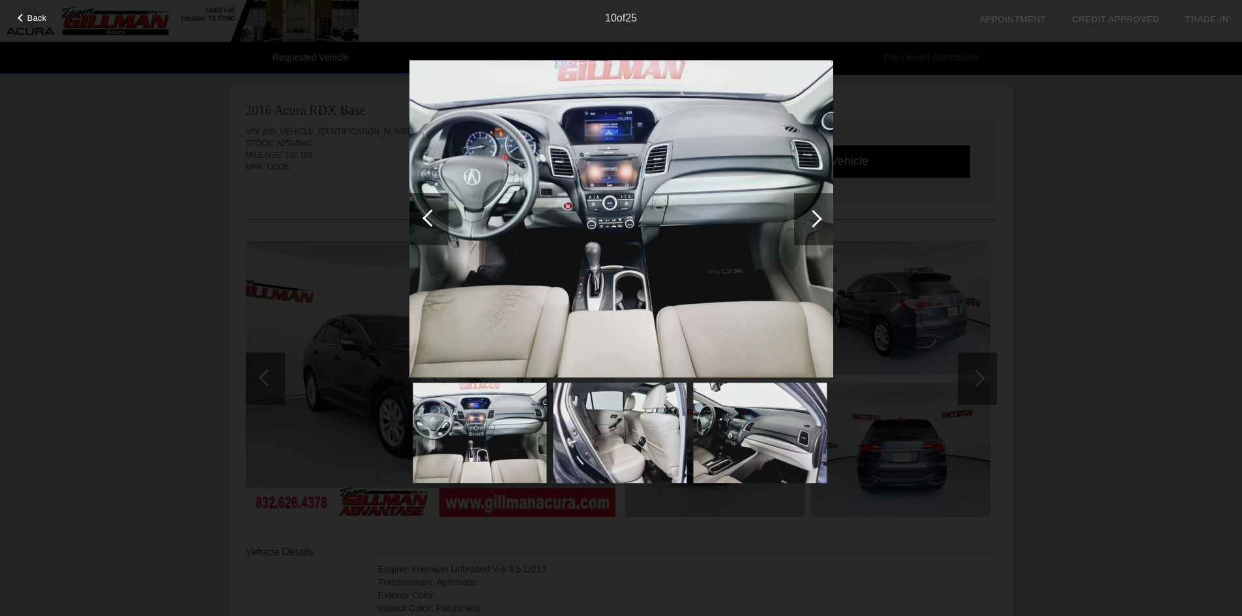 The image size is (1242, 616). Describe the element at coordinates (1207, 19) in the screenshot. I see `a: Trade-In` at that location.